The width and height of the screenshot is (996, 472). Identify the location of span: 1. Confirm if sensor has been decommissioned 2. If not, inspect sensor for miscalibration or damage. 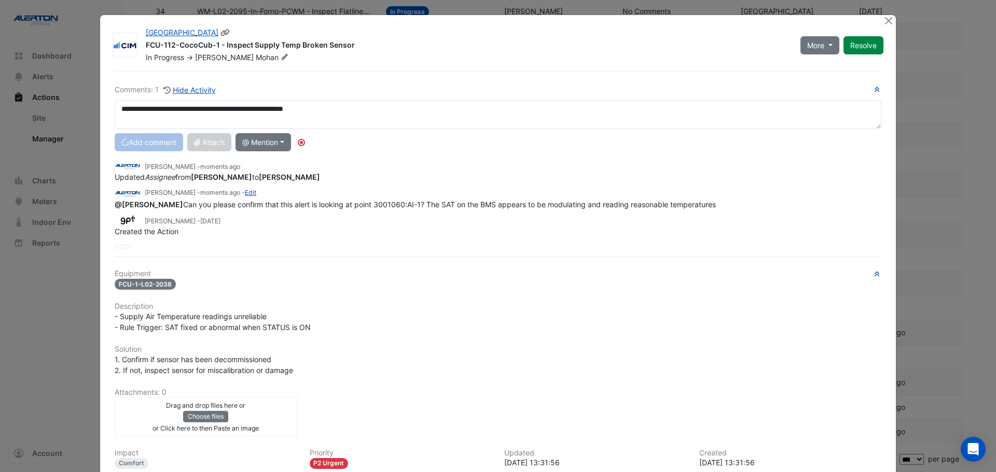
(204, 365).